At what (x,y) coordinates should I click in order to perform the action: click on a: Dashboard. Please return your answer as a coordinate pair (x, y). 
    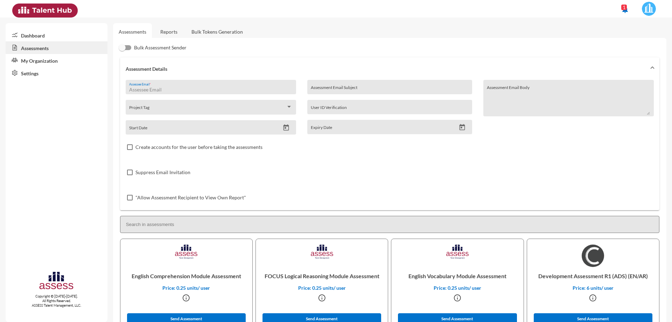
    Looking at the image, I should click on (56, 35).